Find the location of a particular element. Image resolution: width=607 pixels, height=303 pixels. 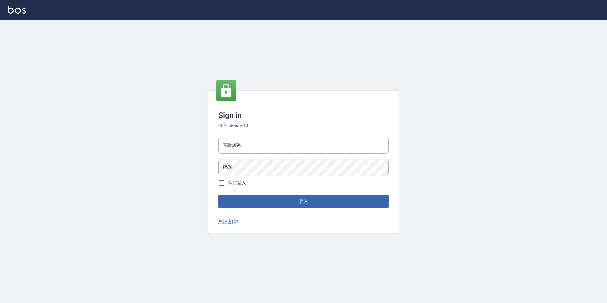

span: 保持登入 is located at coordinates (237, 183).